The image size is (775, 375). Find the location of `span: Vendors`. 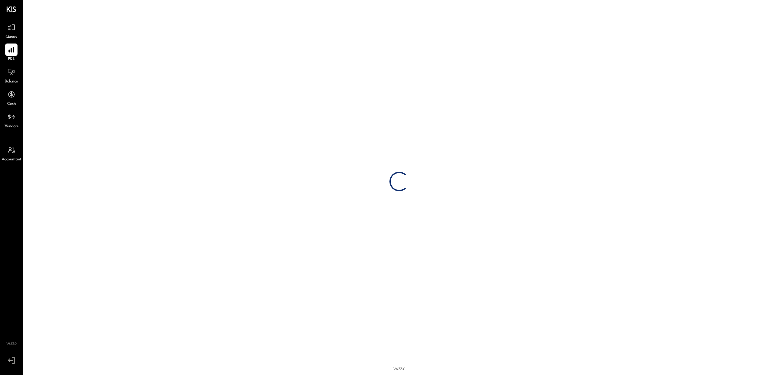

span: Vendors is located at coordinates (11, 127).